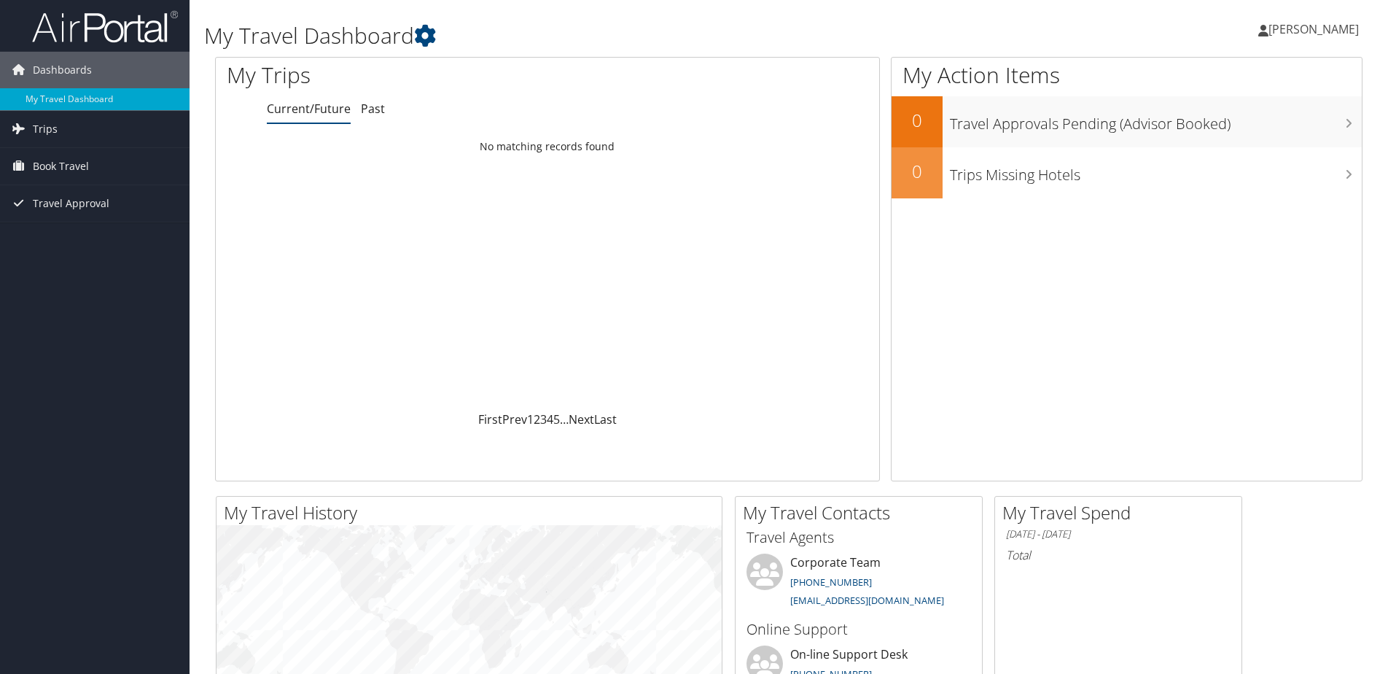 This screenshot has height=674, width=1388. What do you see at coordinates (594, 36) in the screenshot?
I see `h1: My Travel Dashboard` at bounding box center [594, 36].